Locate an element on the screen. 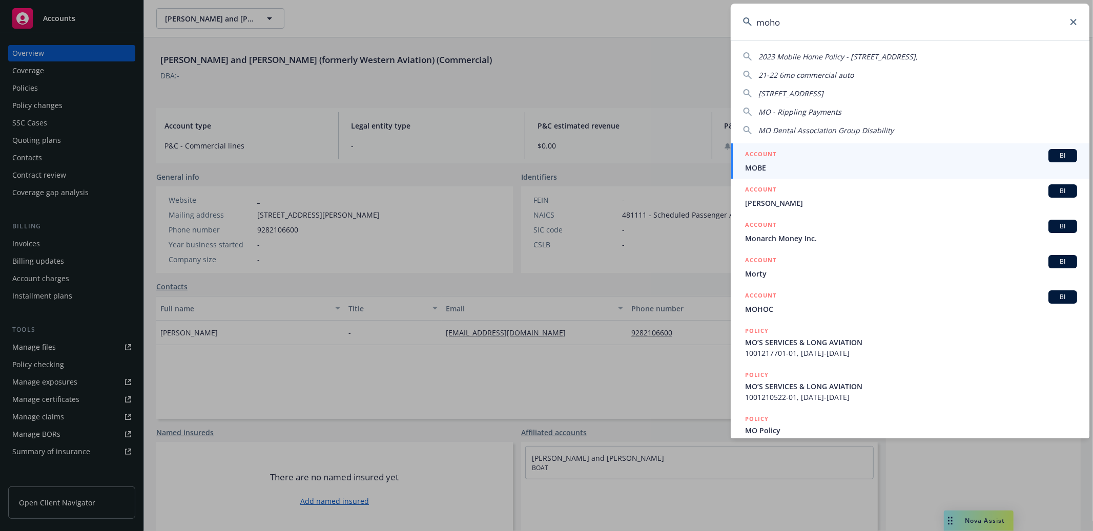 This screenshot has height=531, width=1093. span: MOBE is located at coordinates (911, 168).